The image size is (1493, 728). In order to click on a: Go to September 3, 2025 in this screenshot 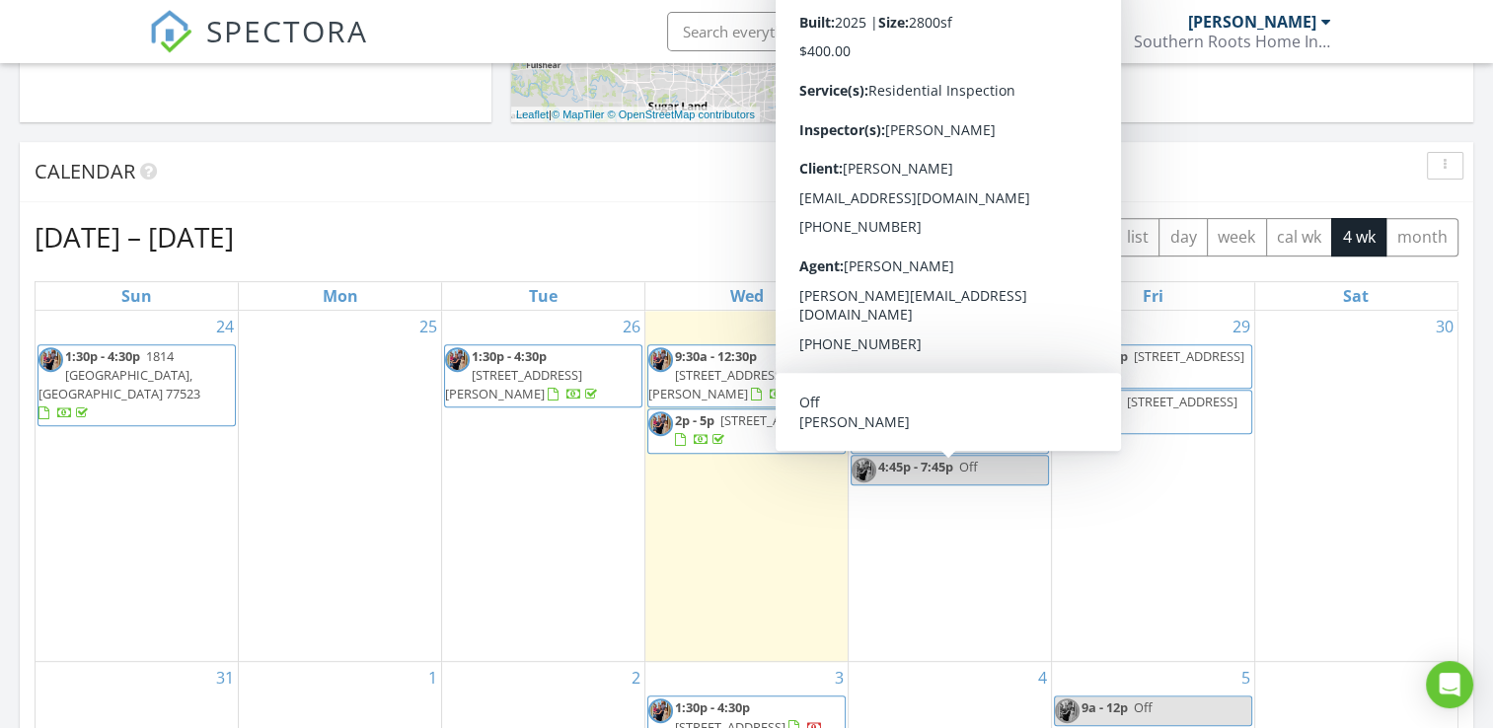, I will do `click(839, 678)`.